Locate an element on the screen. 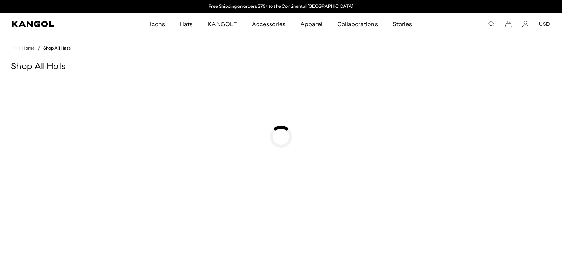 This screenshot has height=269, width=562. a: Stories is located at coordinates (402, 24).